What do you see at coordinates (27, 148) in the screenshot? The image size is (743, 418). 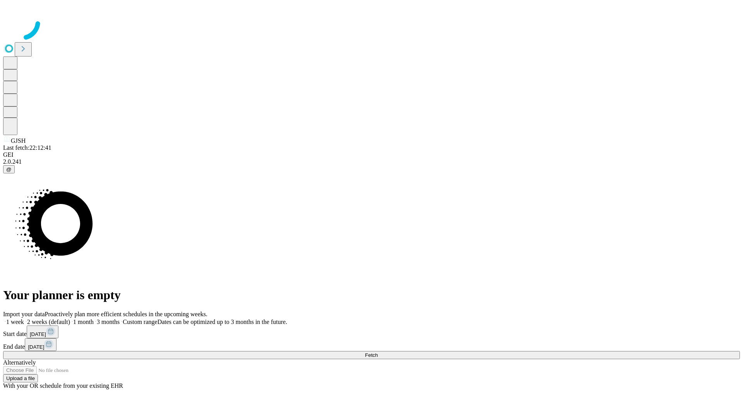 I see `span: Last fetch: 22:12:41` at bounding box center [27, 148].